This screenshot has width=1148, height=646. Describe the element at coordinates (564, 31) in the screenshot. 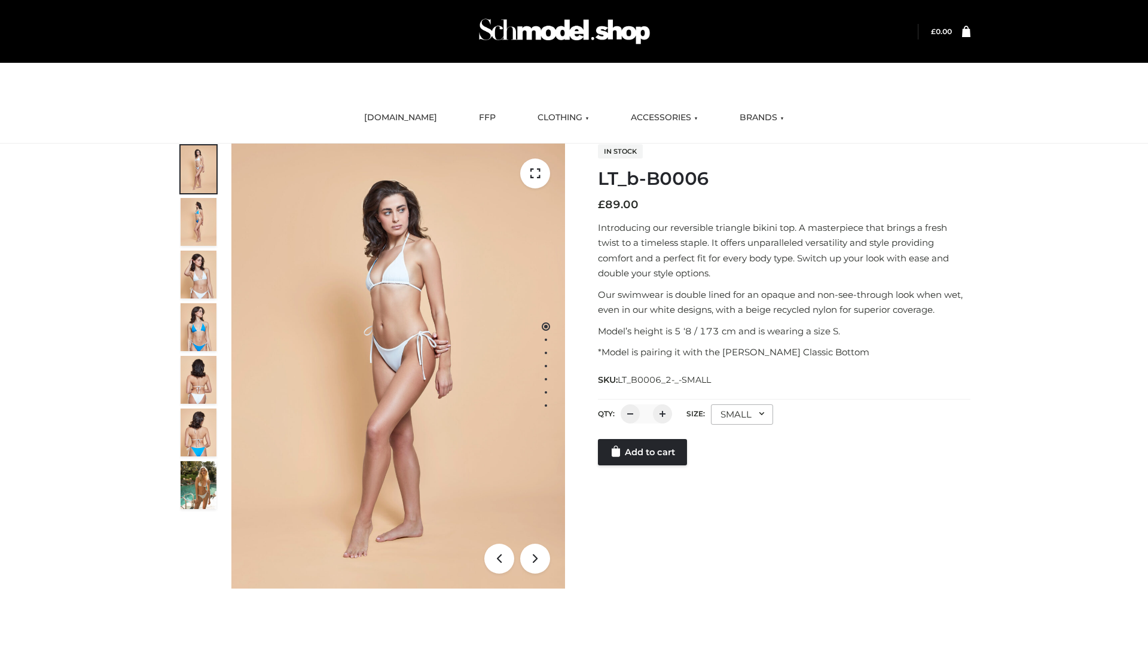

I see `img: Schmodel Admin 964` at that location.